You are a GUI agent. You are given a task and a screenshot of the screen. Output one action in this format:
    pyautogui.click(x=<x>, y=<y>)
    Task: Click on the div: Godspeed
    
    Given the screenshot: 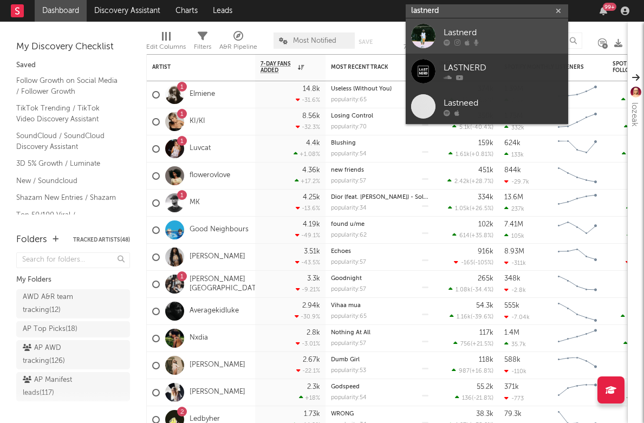 What is the action you would take?
    pyautogui.click(x=379, y=386)
    